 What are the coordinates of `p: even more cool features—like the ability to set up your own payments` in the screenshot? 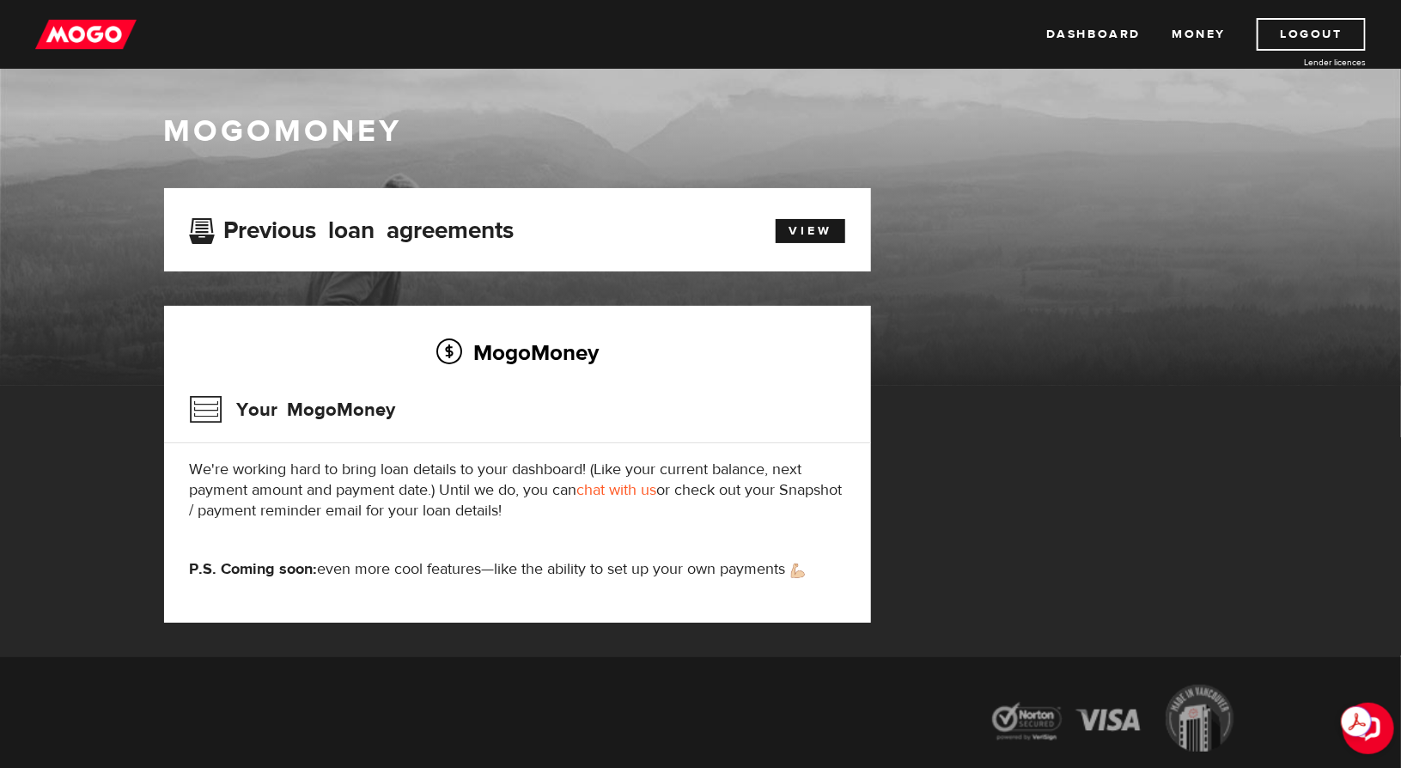 It's located at (517, 570).